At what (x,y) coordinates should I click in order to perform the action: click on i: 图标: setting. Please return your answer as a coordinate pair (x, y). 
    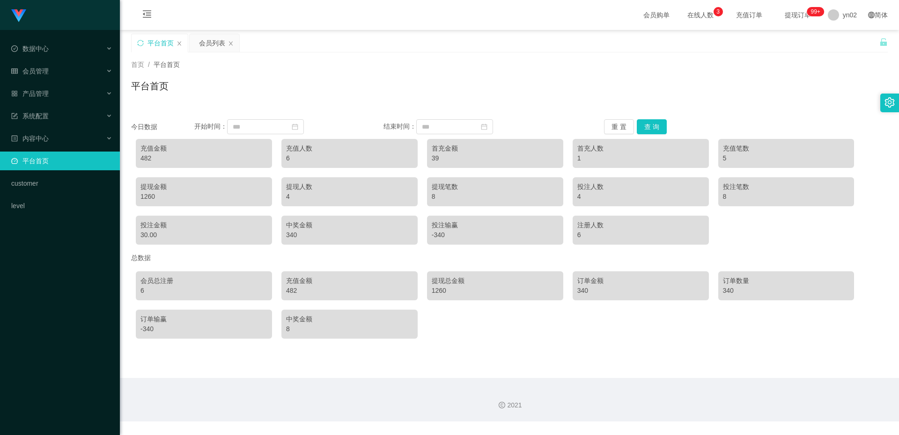
    Looking at the image, I should click on (890, 103).